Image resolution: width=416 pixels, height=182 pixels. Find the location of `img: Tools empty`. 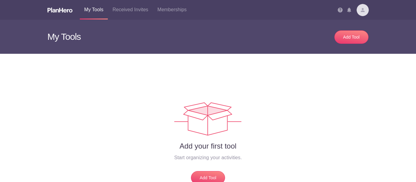

img: Tools empty is located at coordinates (207, 119).